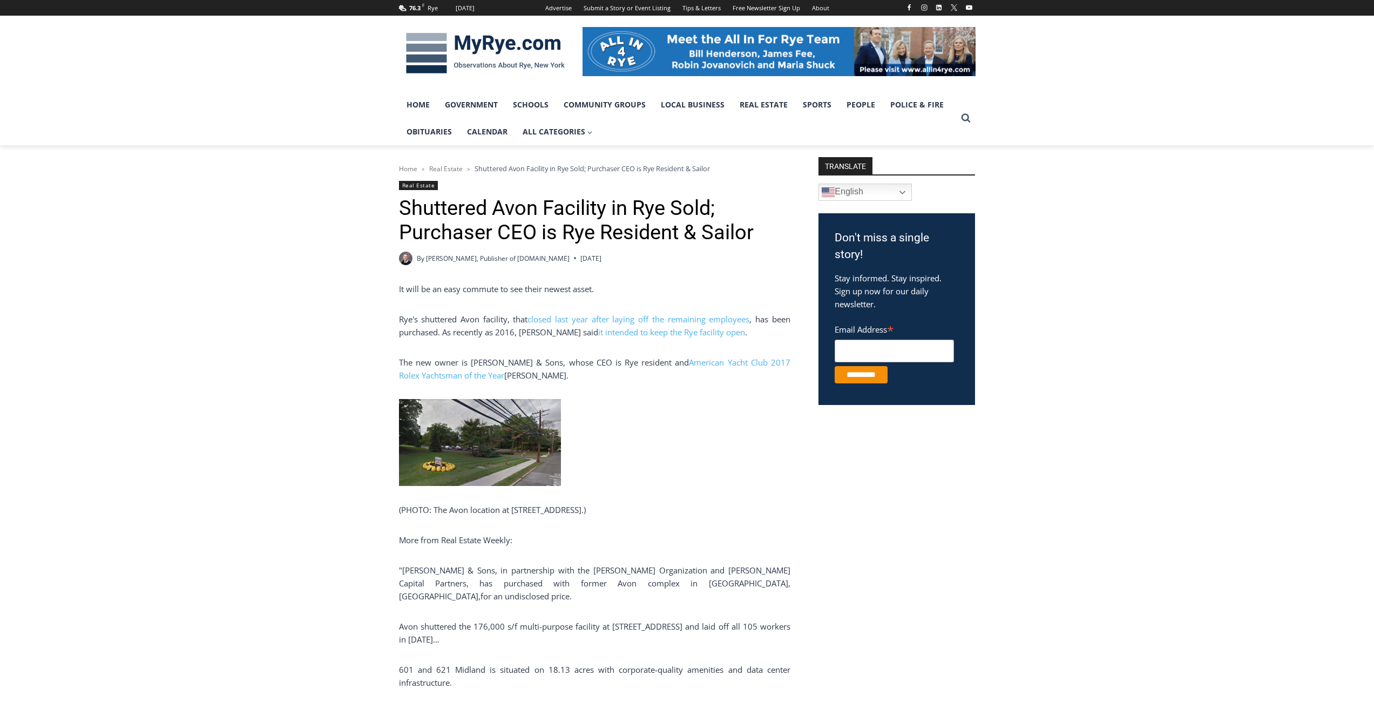 The image size is (1374, 709). I want to click on a: Schools, so click(531, 105).